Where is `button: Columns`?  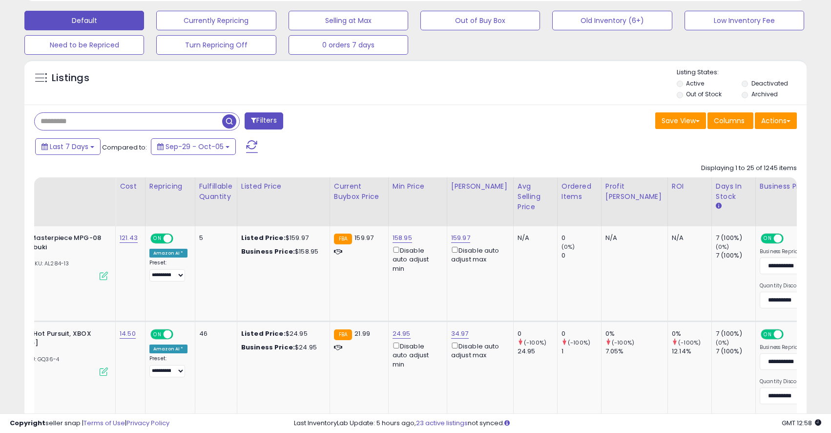
button: Columns is located at coordinates (731, 121).